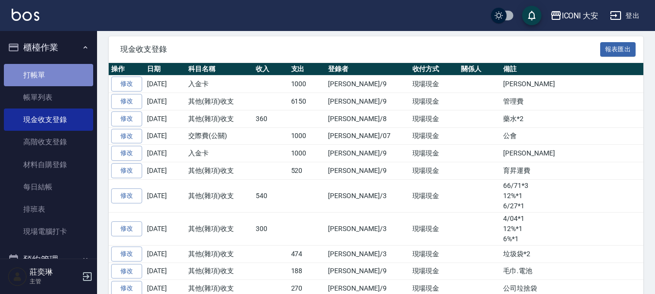 The image size is (655, 294). I want to click on td: 188, so click(307, 272).